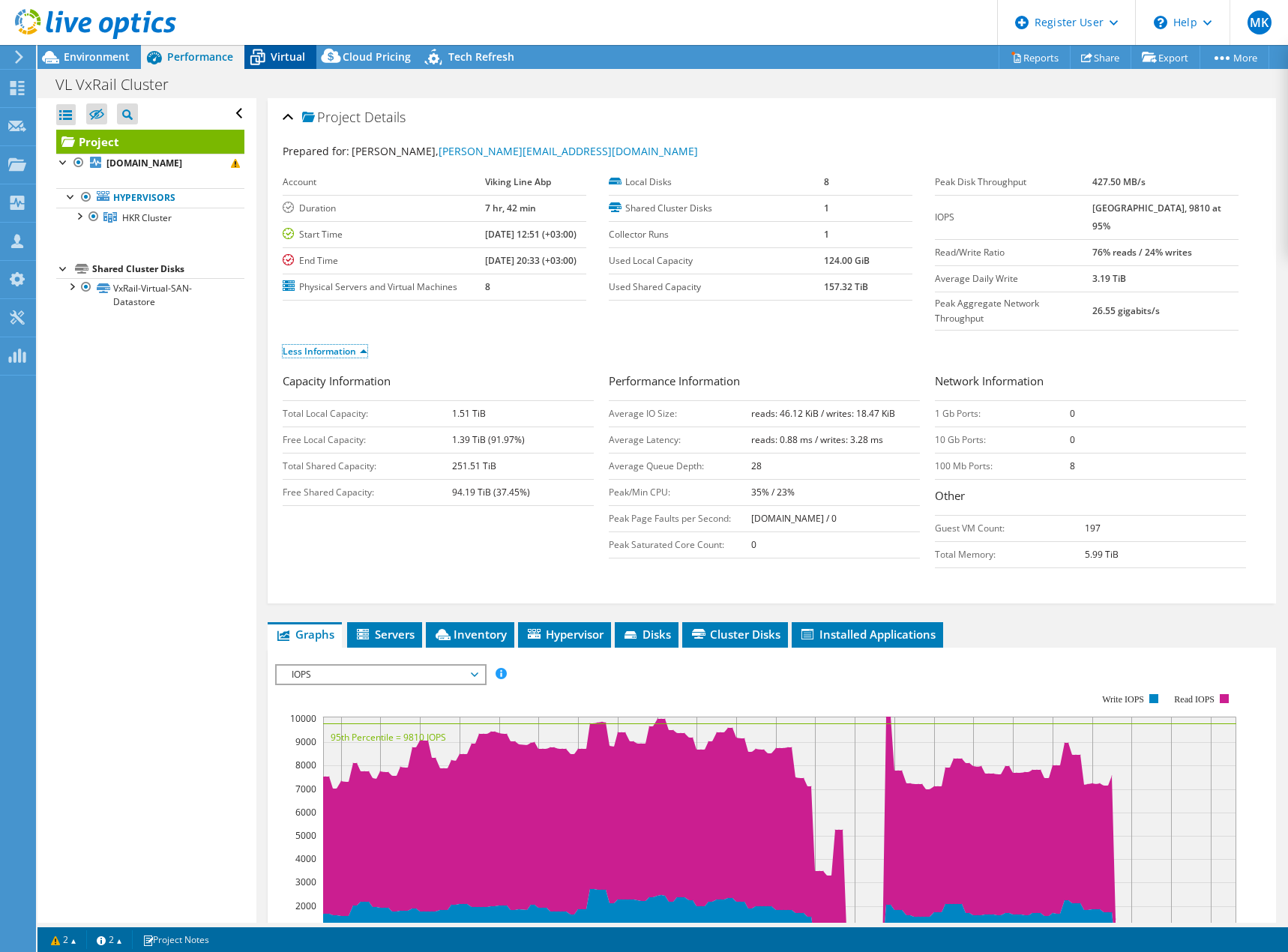 This screenshot has width=1288, height=952. I want to click on b: 26.55 gigabits/s, so click(1126, 310).